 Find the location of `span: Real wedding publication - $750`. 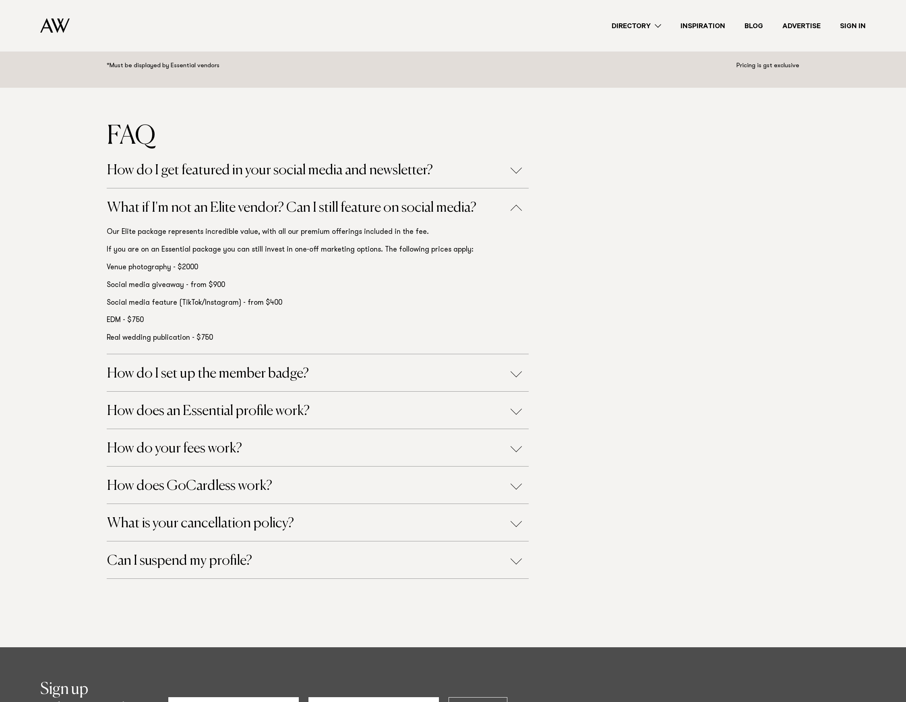

span: Real wedding publication - $750 is located at coordinates (160, 338).